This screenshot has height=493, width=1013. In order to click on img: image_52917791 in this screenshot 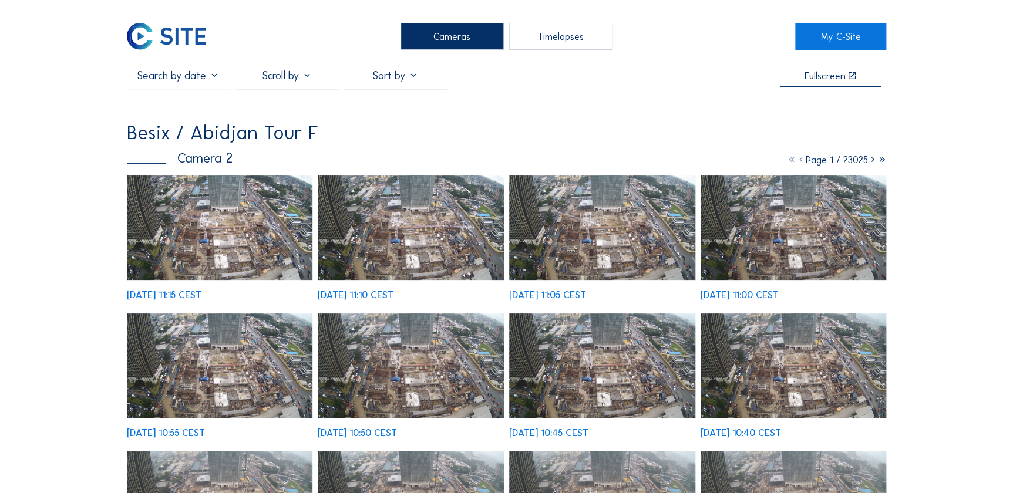, I will do `click(602, 366)`.